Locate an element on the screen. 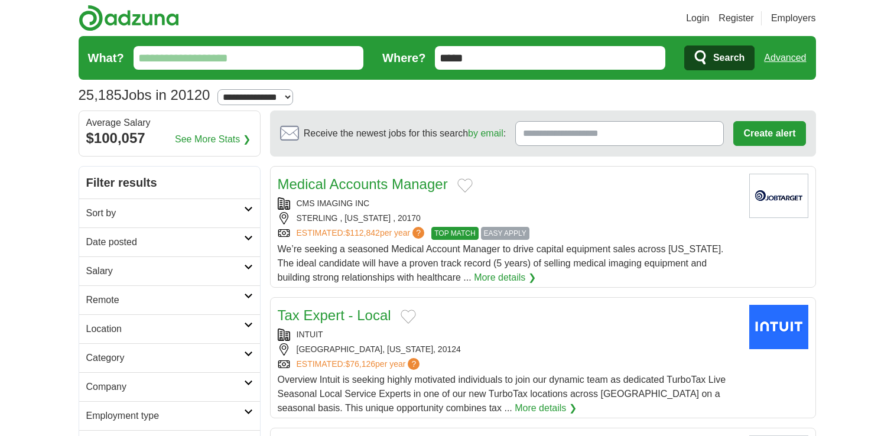 The width and height of the screenshot is (894, 436). div: Average Salary is located at coordinates (170, 123).